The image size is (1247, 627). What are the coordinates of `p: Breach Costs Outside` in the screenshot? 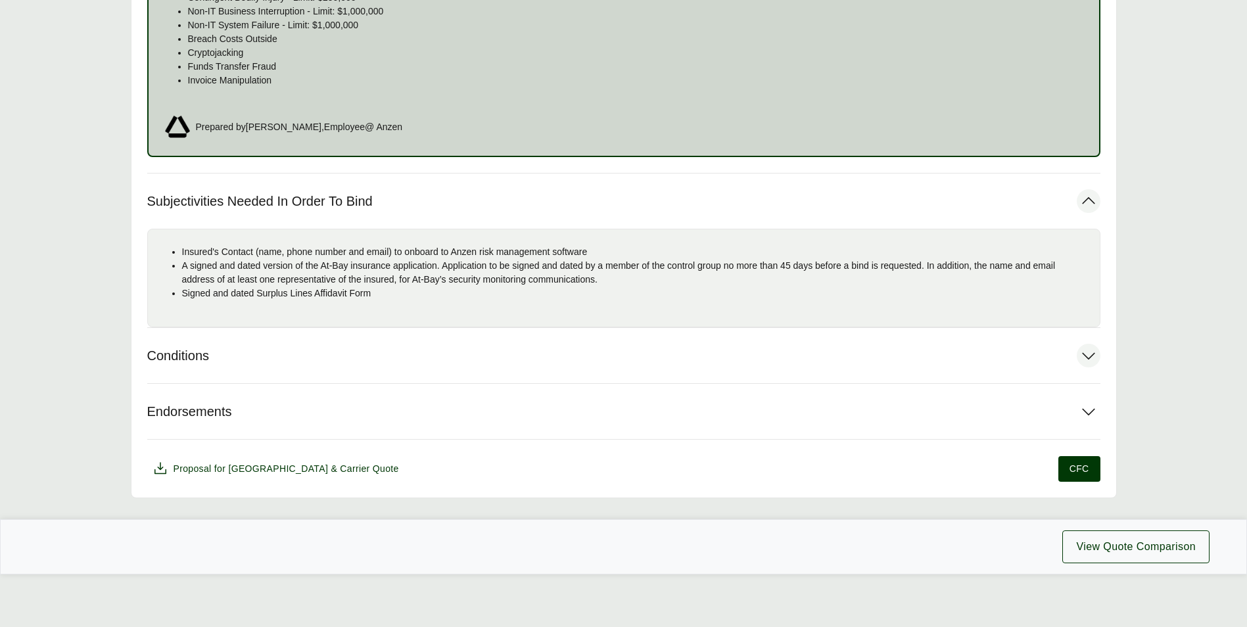 It's located at (636, 39).